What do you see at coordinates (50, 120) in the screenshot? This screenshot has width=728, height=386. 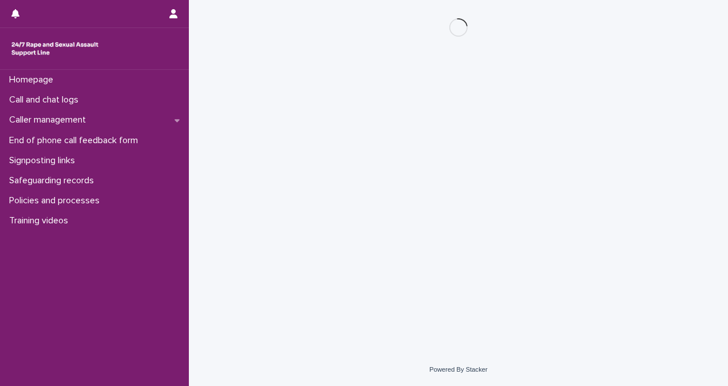 I see `p: Caller management` at bounding box center [50, 120].